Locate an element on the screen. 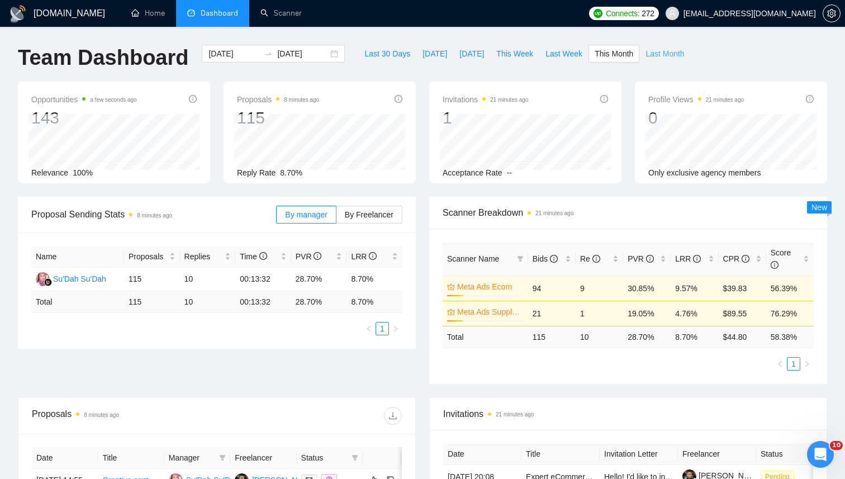 This screenshot has width=845, height=479. span: right is located at coordinates (396, 329).